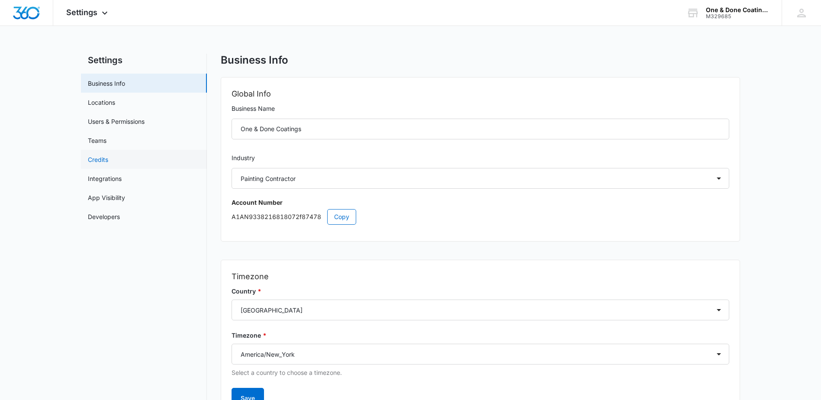 The height and width of the screenshot is (400, 821). What do you see at coordinates (257, 202) in the screenshot?
I see `strong: Account Number` at bounding box center [257, 202].